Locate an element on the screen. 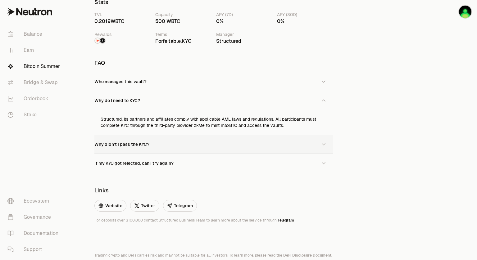  button: Why didn't I pass the KYC? is located at coordinates (214, 144).